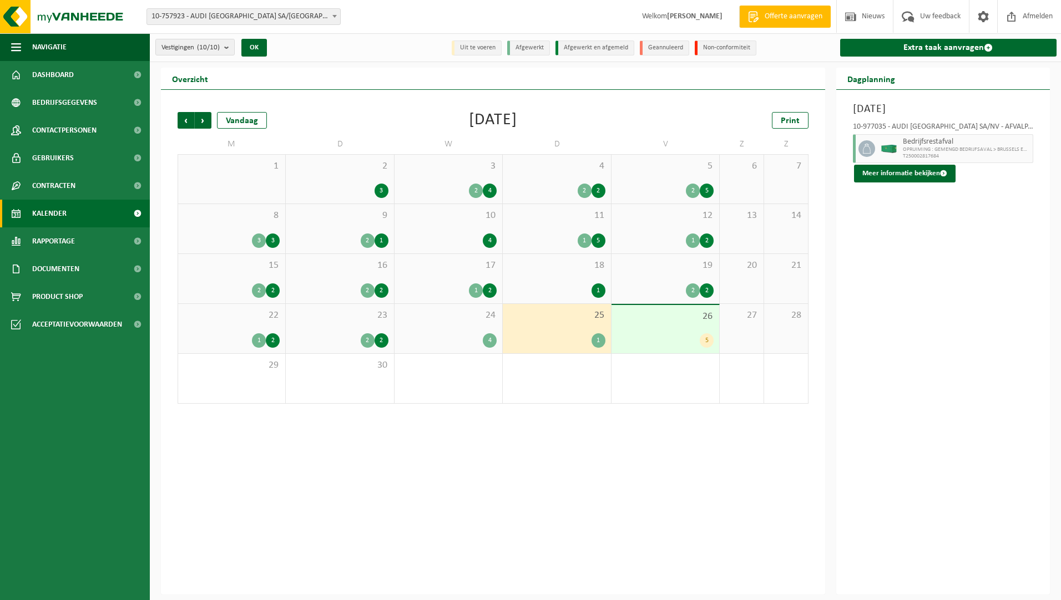 This screenshot has height=600, width=1061. Describe the element at coordinates (186, 120) in the screenshot. I see `span: Vorige` at that location.